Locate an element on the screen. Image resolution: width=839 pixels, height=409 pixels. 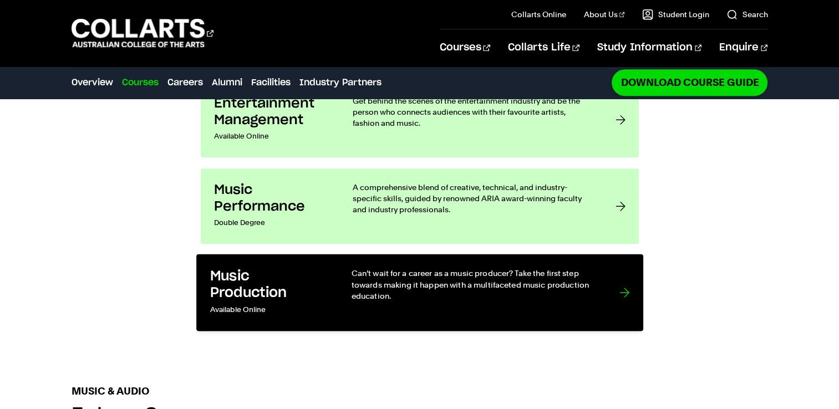
a: Study Information is located at coordinates (649, 48).